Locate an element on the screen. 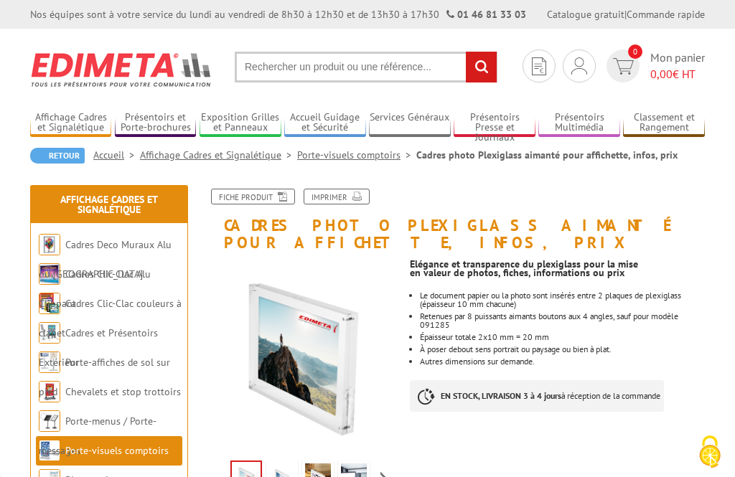 The width and height of the screenshot is (735, 477). span: 0,00 is located at coordinates (661, 74).